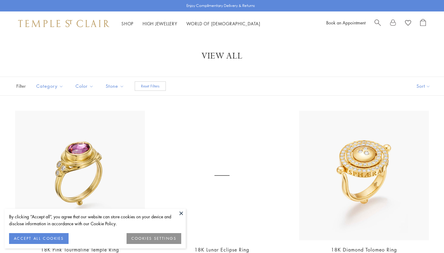 The height and width of the screenshot is (253, 444). Describe the element at coordinates (95, 221) in the screenshot. I see `div: By clicking “Accept all”, you agree that our website can store cookies on your device and disclos...` at that location.